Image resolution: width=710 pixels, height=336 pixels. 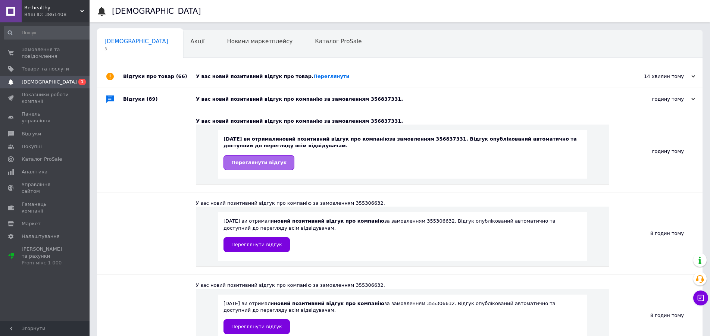 What do you see at coordinates (48, 33) in the screenshot?
I see `input: Пошук` at bounding box center [48, 33].